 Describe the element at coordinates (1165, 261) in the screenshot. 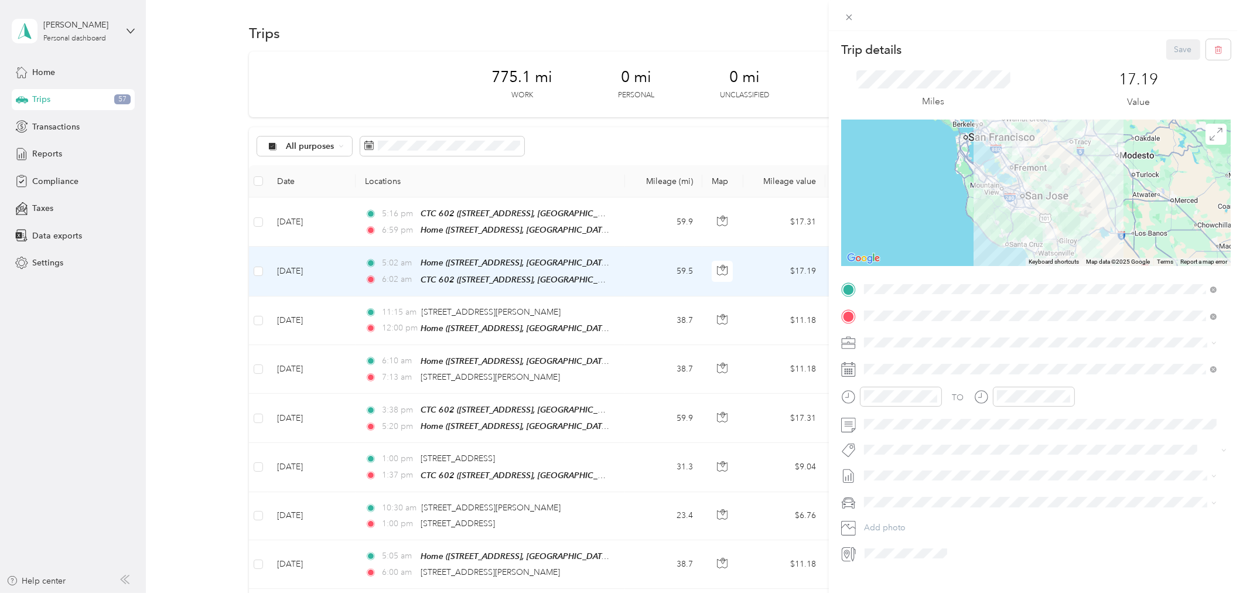

I see `a: Terms (opens in new tab)` at that location.